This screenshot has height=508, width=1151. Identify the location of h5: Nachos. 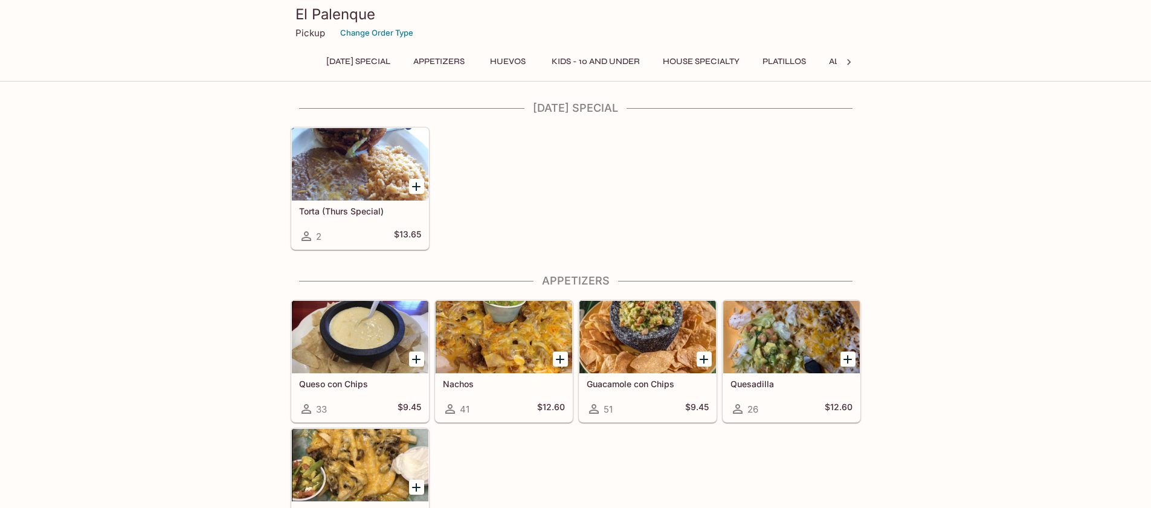
(504, 384).